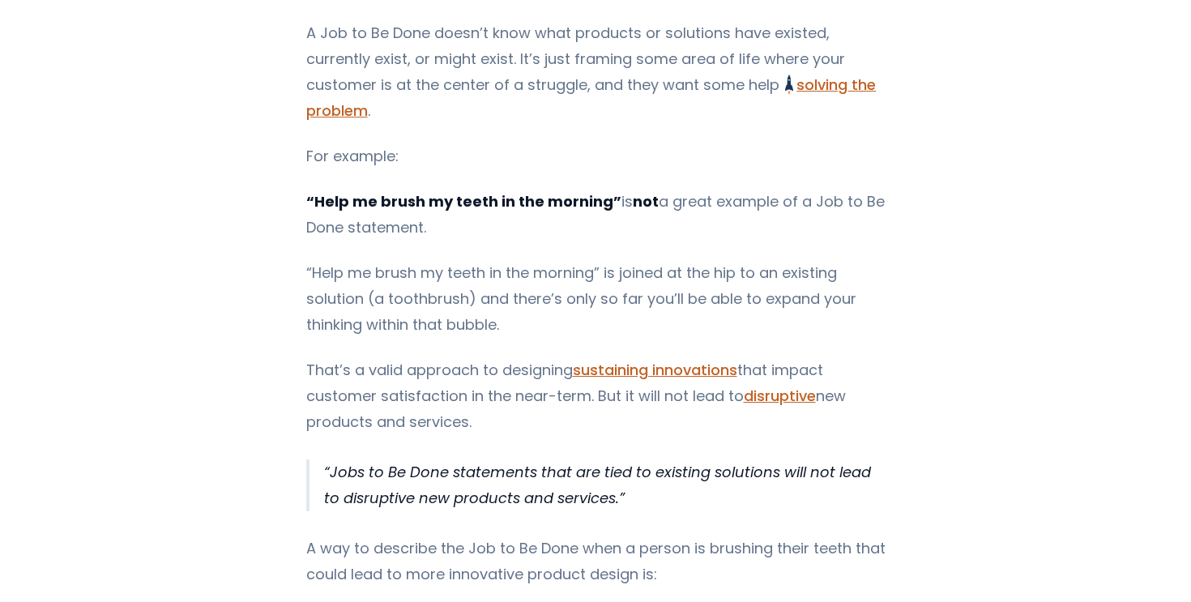  I want to click on p: A way to describe the Job to Be Done when a person is brushing their teeth that could lead to mor..., so click(596, 562).